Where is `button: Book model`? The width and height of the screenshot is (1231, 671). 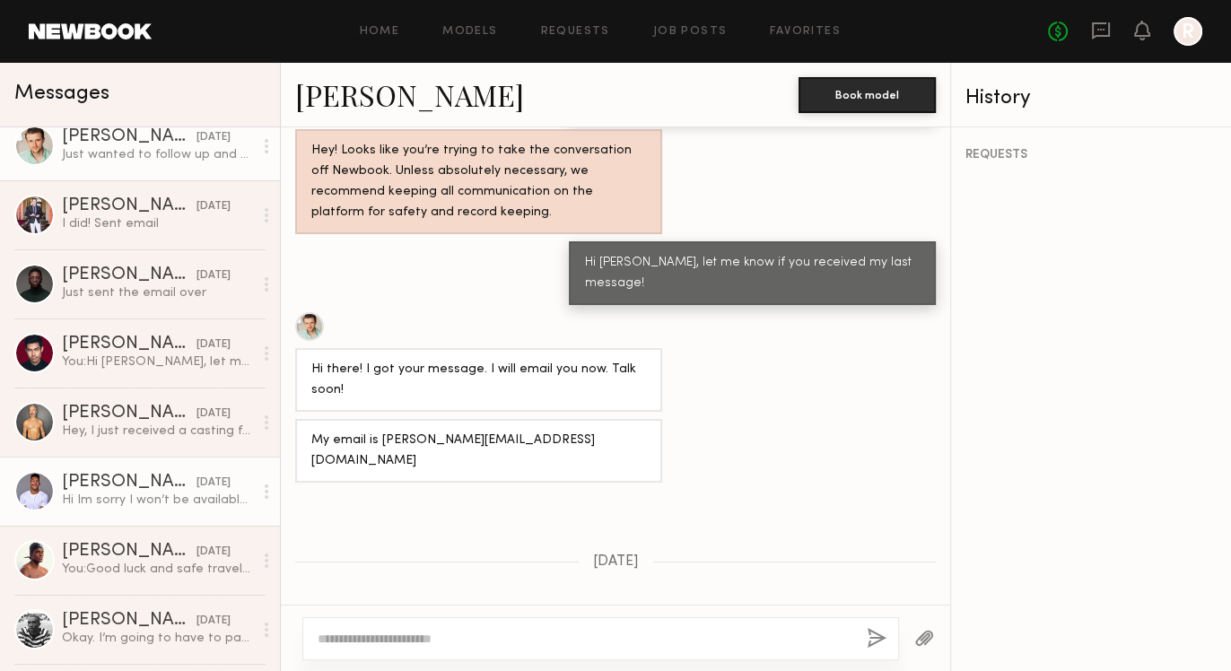 button: Book model is located at coordinates (866, 95).